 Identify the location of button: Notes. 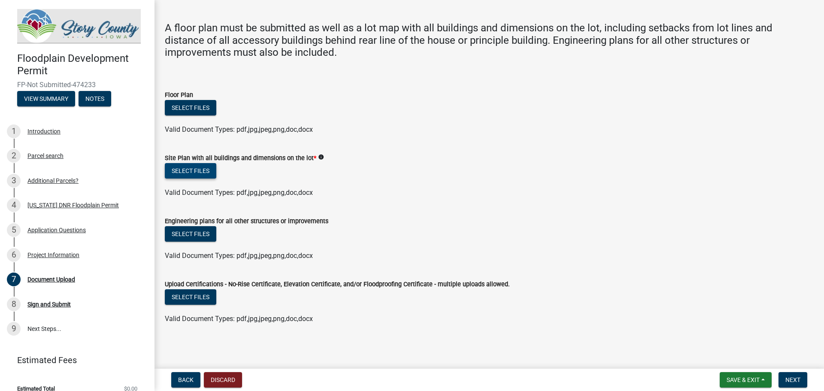
(95, 99).